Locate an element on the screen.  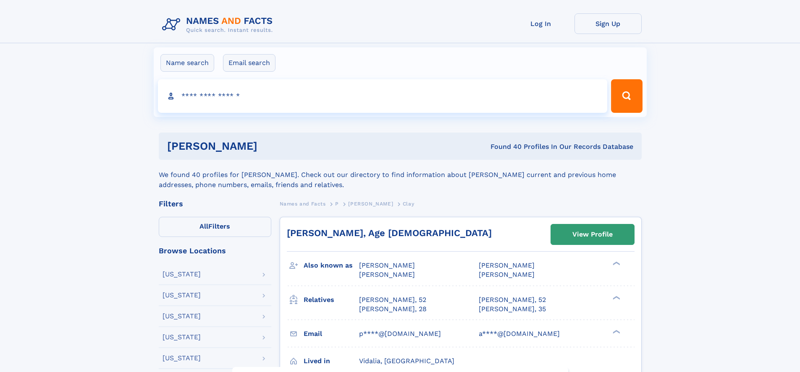
a: Sign Up is located at coordinates (608, 24).